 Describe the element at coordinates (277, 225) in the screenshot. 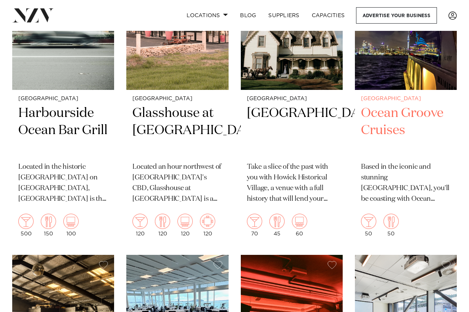

I see `div: 45` at that location.